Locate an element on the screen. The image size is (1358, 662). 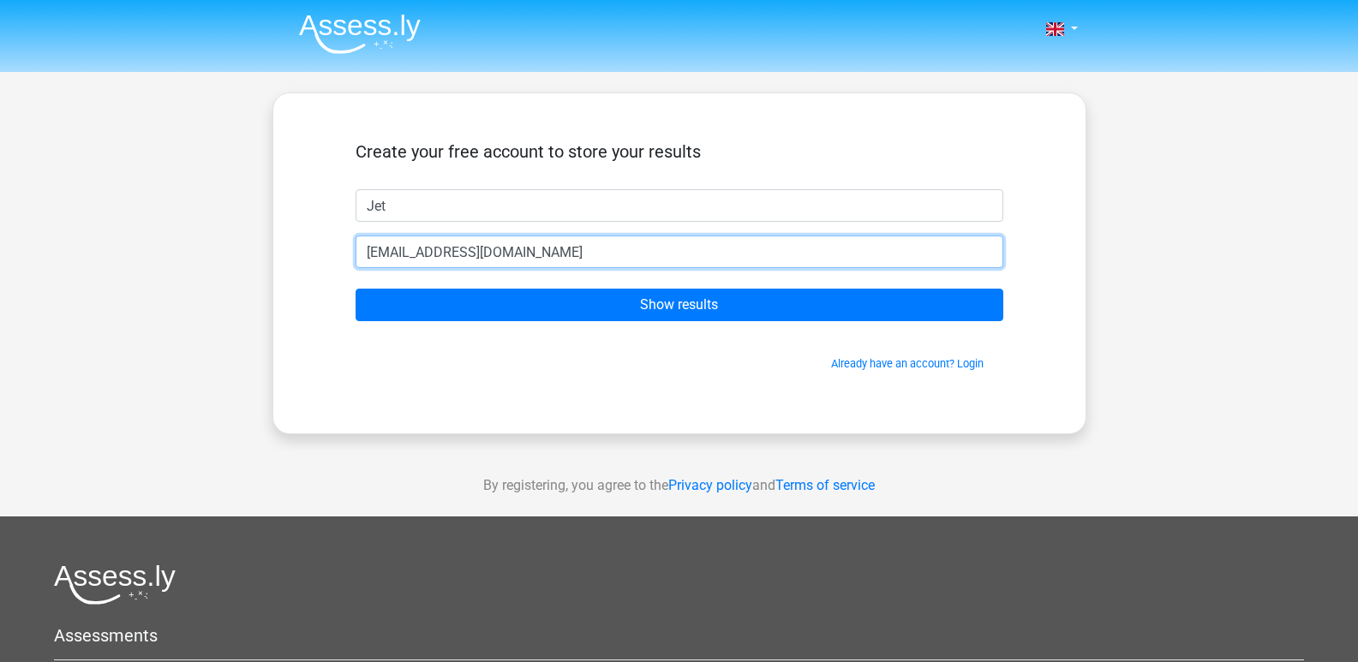
input: Email is located at coordinates (679, 252).